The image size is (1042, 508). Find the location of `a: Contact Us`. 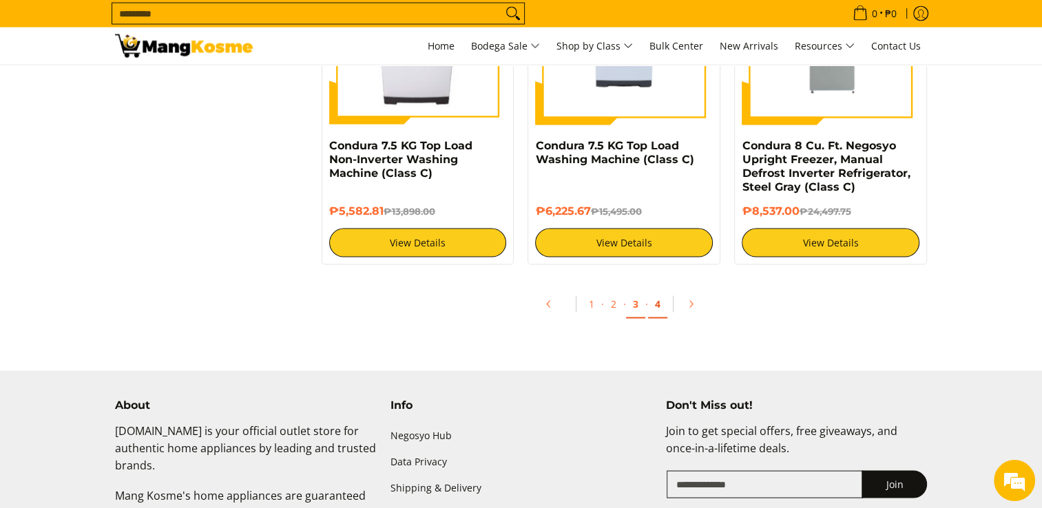

a: Contact Us is located at coordinates (896, 46).